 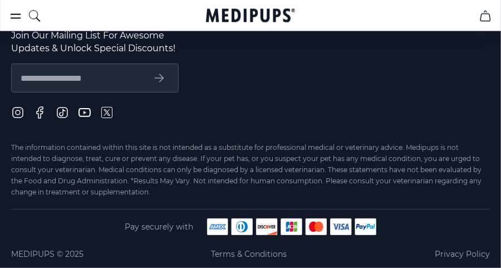 I want to click on p: Join Our Mailing List For Awesome Updates & Unlock Special Discounts!, so click(x=95, y=42).